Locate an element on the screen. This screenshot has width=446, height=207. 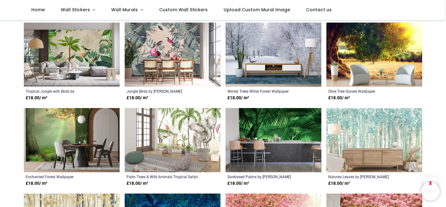
a: Olive Tree Sunset Wallpaper is located at coordinates (365, 91).